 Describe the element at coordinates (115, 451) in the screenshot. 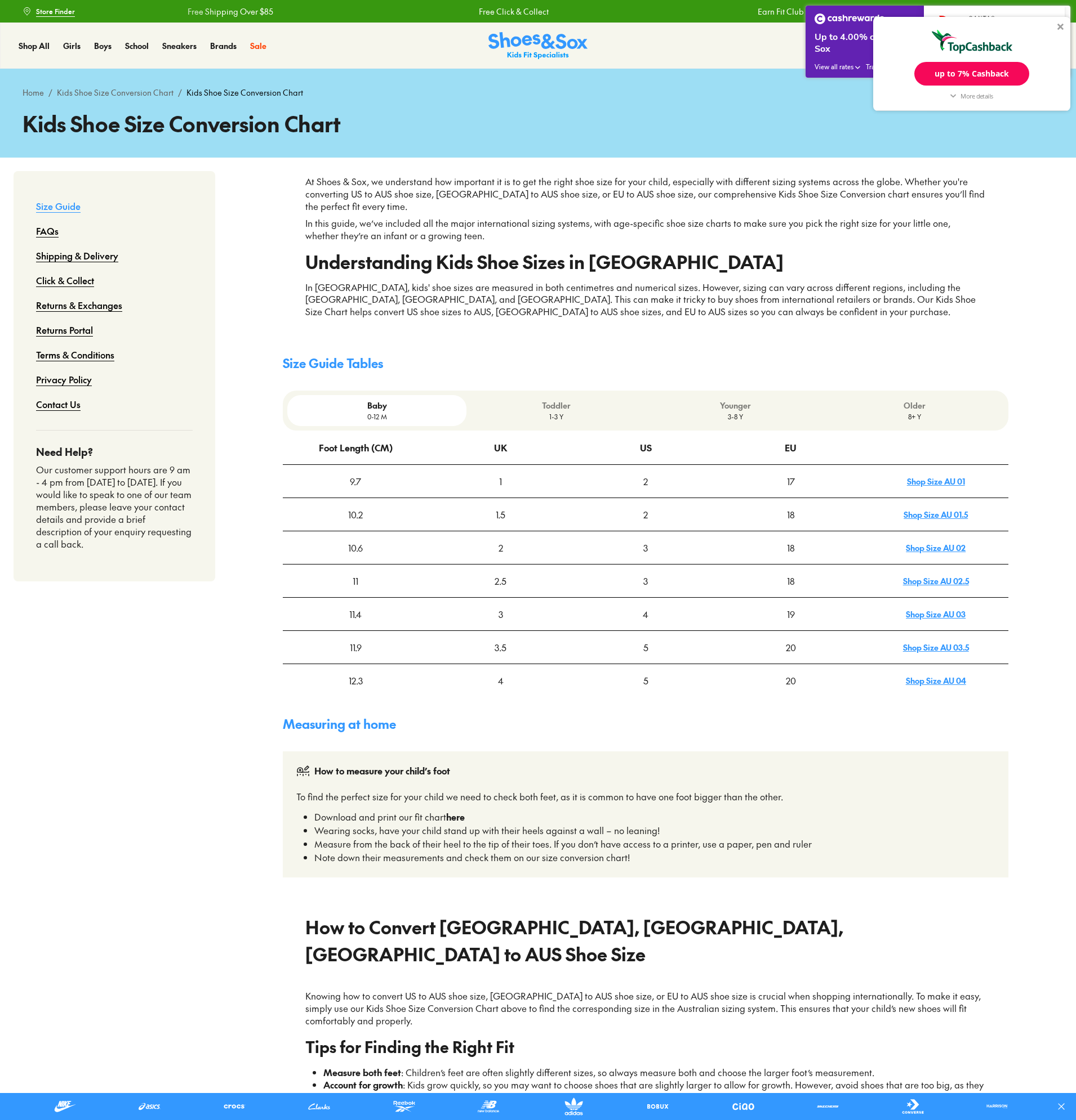

I see `h4: Need Help?` at that location.